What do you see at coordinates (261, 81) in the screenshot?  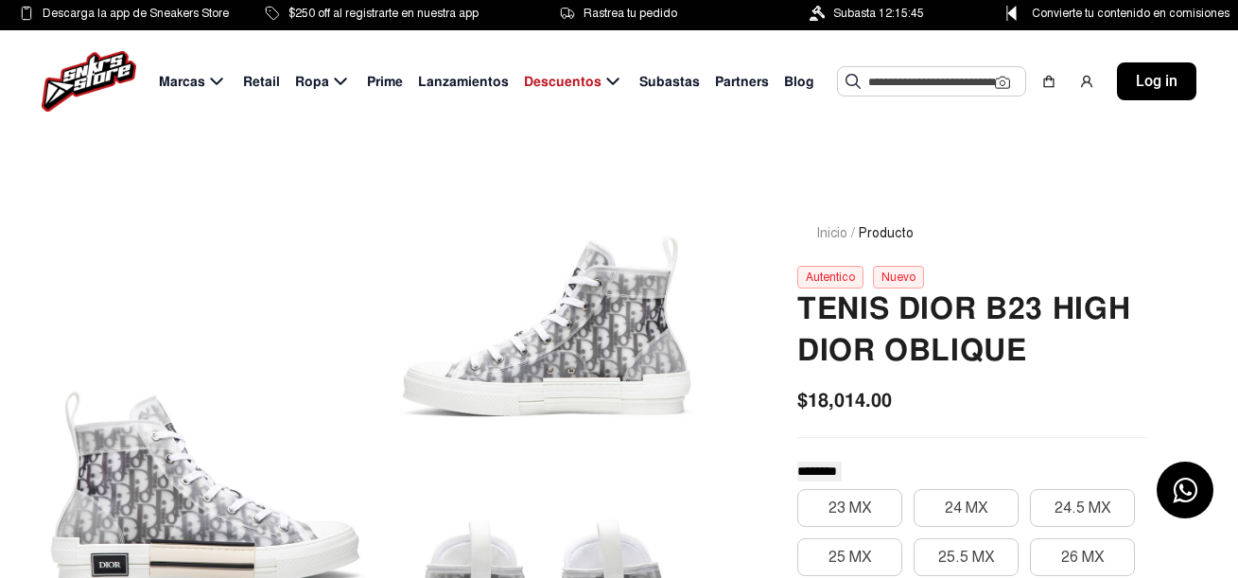 I see `span: Retail` at bounding box center [261, 81].